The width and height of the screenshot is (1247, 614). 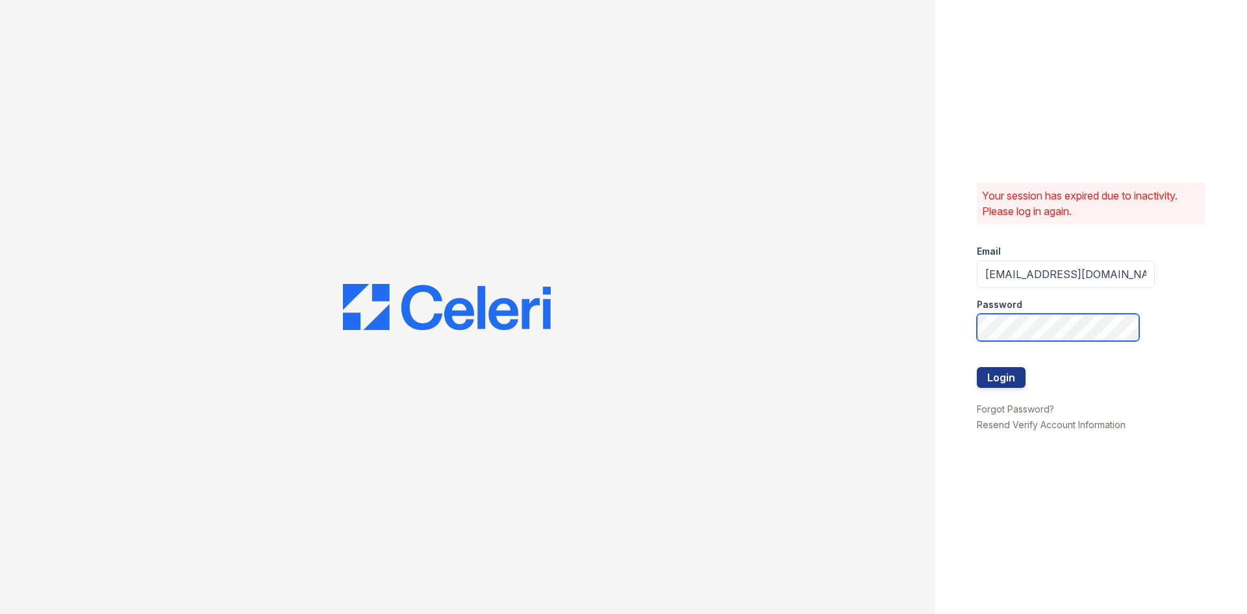 What do you see at coordinates (1000, 305) in the screenshot?
I see `label: Password` at bounding box center [1000, 305].